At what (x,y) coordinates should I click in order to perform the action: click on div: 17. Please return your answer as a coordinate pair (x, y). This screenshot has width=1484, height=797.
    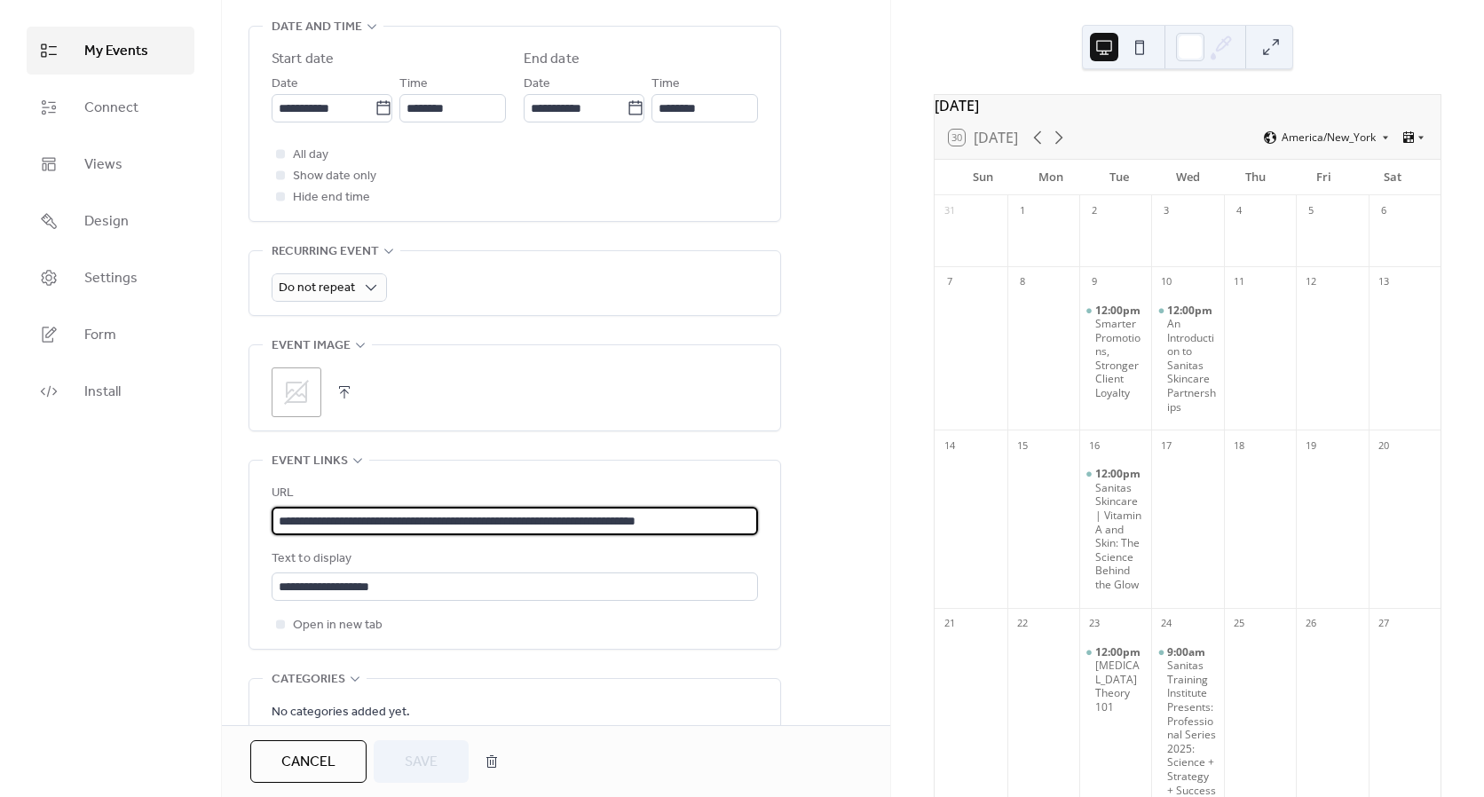
    Looking at the image, I should click on (1166, 446).